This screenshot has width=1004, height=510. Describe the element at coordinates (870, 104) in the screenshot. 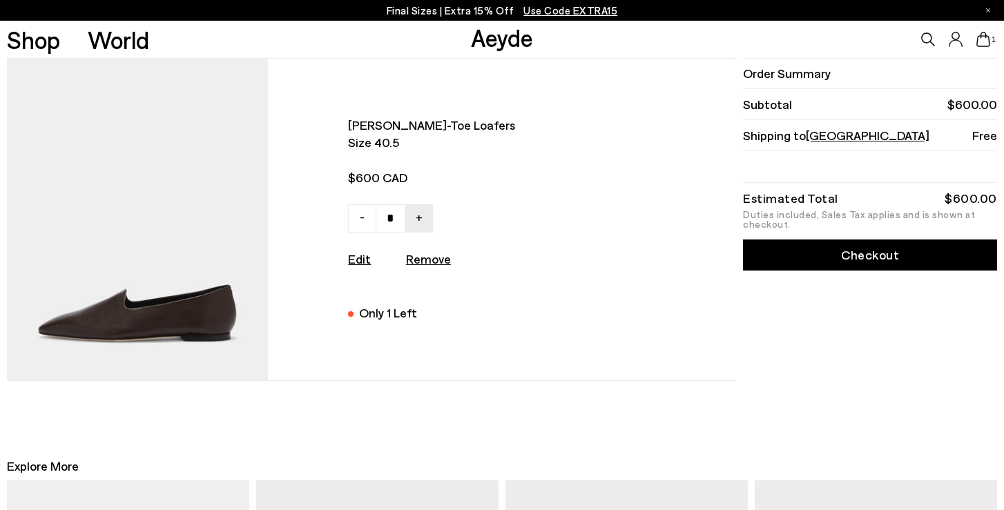

I see `li: Subtotal` at that location.